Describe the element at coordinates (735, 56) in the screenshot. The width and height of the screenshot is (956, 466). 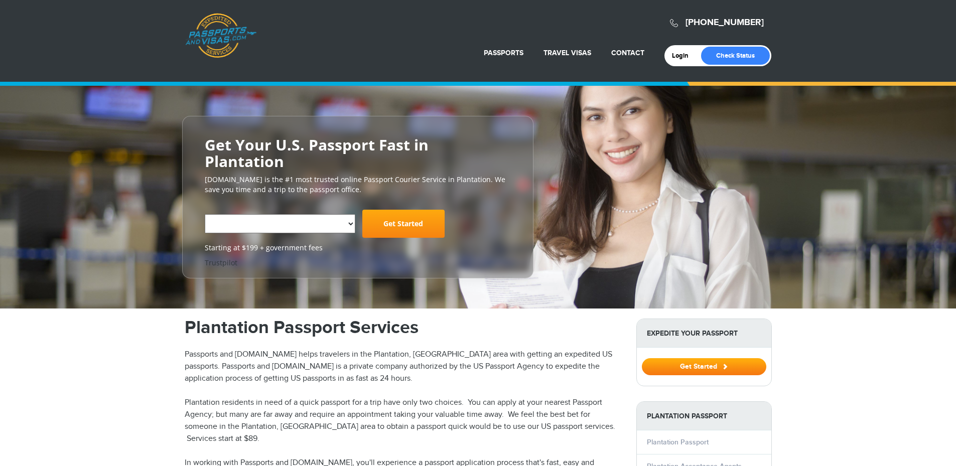
I see `a: Check Status` at that location.